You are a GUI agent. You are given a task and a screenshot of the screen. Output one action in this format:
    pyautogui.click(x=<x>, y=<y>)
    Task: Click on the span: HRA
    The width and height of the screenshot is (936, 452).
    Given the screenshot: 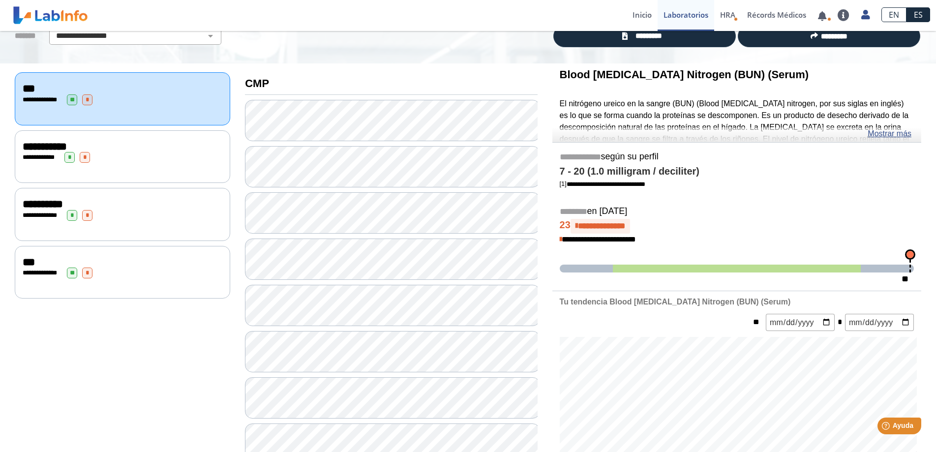 What is the action you would take?
    pyautogui.click(x=727, y=15)
    